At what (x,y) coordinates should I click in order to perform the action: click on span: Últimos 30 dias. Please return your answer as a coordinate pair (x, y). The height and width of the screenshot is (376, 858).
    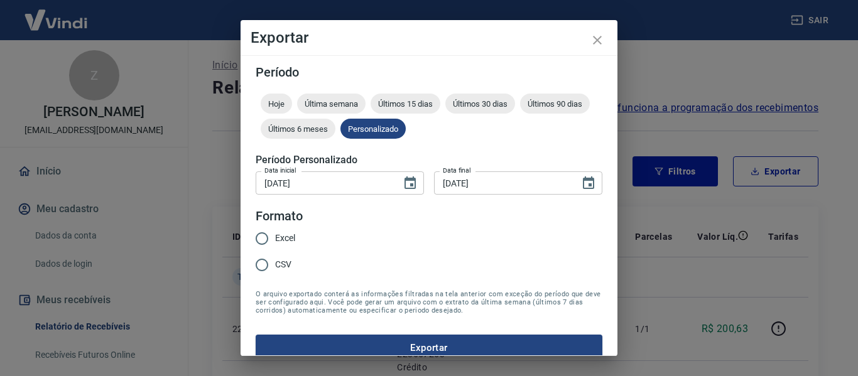
    Looking at the image, I should click on (480, 104).